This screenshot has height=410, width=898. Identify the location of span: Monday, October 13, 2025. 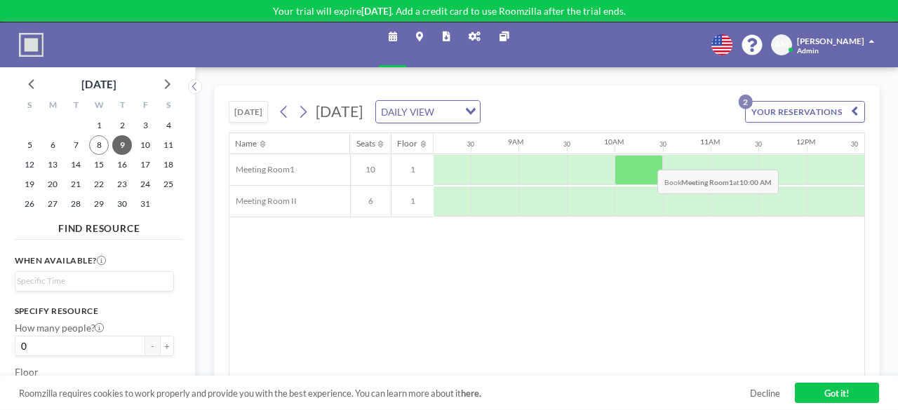
(53, 165).